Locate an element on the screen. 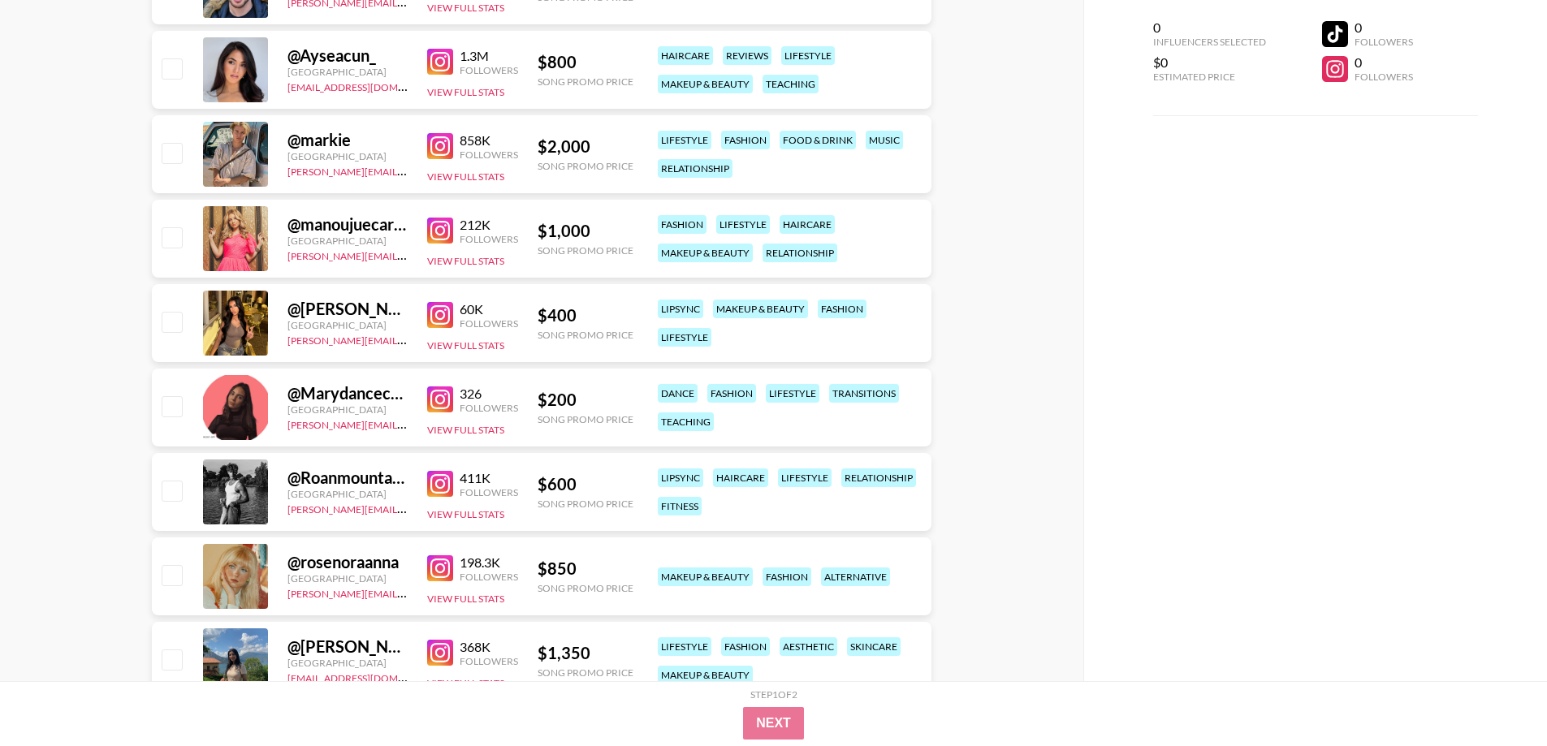 Image resolution: width=1547 pixels, height=746 pixels. div: 60K is located at coordinates (489, 309).